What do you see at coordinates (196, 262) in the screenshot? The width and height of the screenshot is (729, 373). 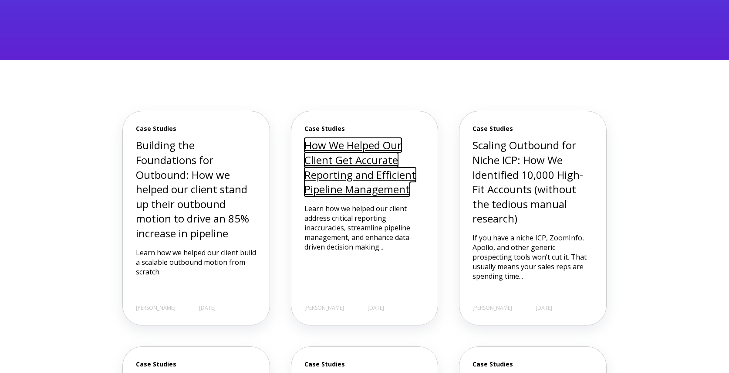 I see `p: Learn how we helped our client build a scalable outbound motion from scratch.` at bounding box center [196, 262].